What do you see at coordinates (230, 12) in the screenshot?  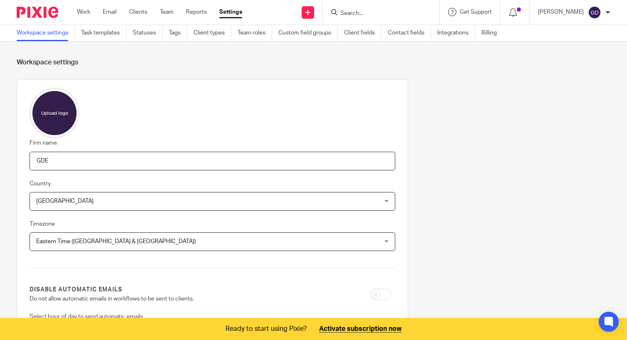 I see `a: Settings` at bounding box center [230, 12].